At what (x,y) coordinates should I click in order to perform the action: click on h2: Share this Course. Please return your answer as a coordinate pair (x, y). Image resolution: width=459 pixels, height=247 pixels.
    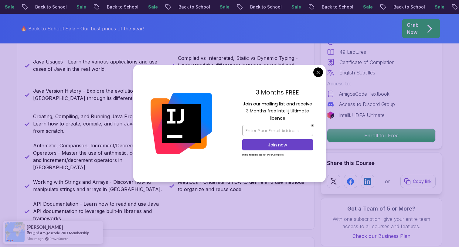
    Looking at the image, I should click on (382, 163).